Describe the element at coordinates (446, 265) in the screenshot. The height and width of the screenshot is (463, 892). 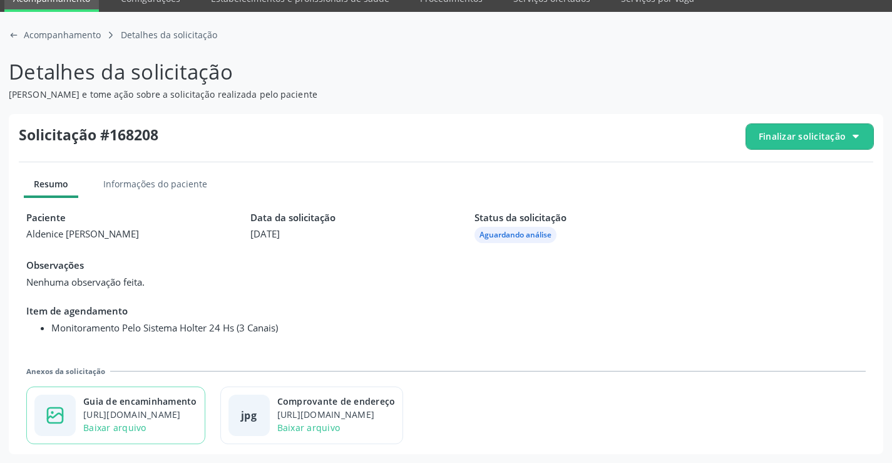
I see `span: Observações` at that location.